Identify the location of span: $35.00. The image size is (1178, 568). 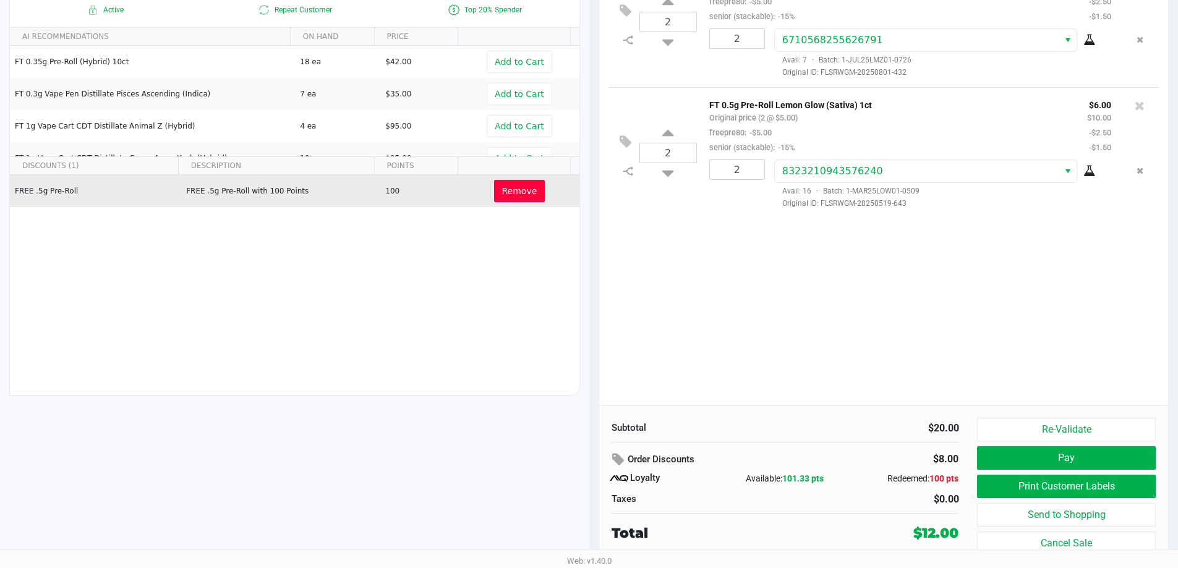
(398, 94).